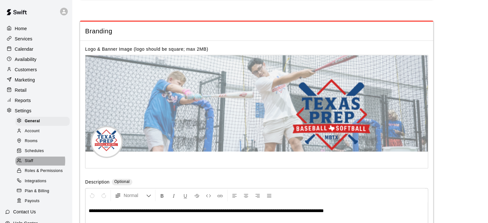 The image size is (488, 223). I want to click on button: Format Italics, so click(174, 196).